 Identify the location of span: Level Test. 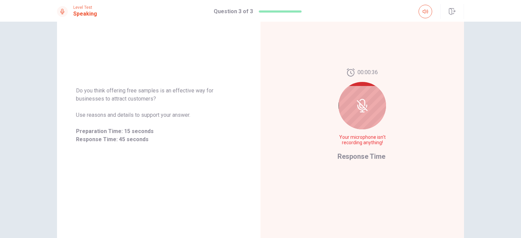
(85, 7).